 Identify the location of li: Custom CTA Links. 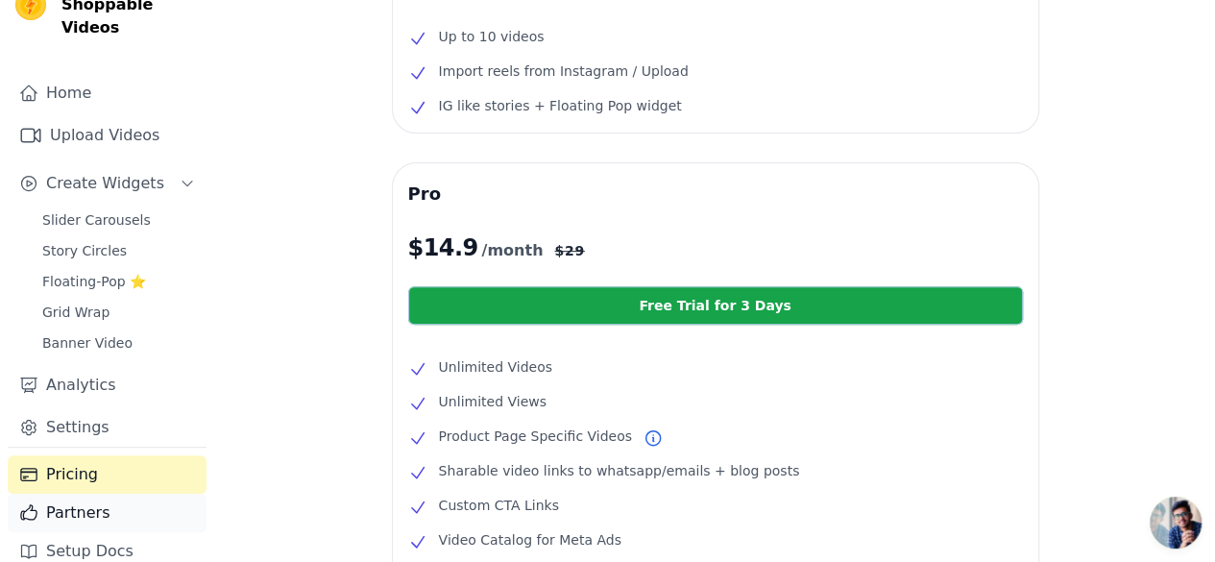
(715, 505).